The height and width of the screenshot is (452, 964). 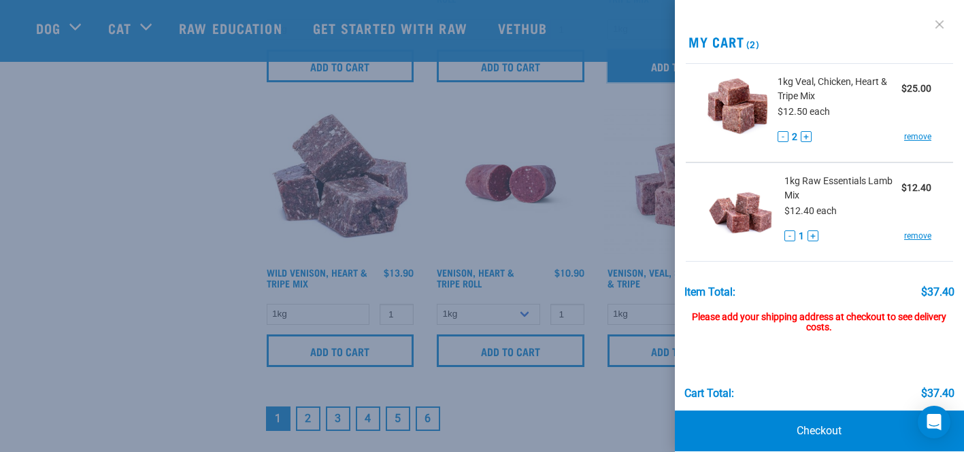 What do you see at coordinates (710, 293) in the screenshot?
I see `div: Item Total:` at bounding box center [710, 293].